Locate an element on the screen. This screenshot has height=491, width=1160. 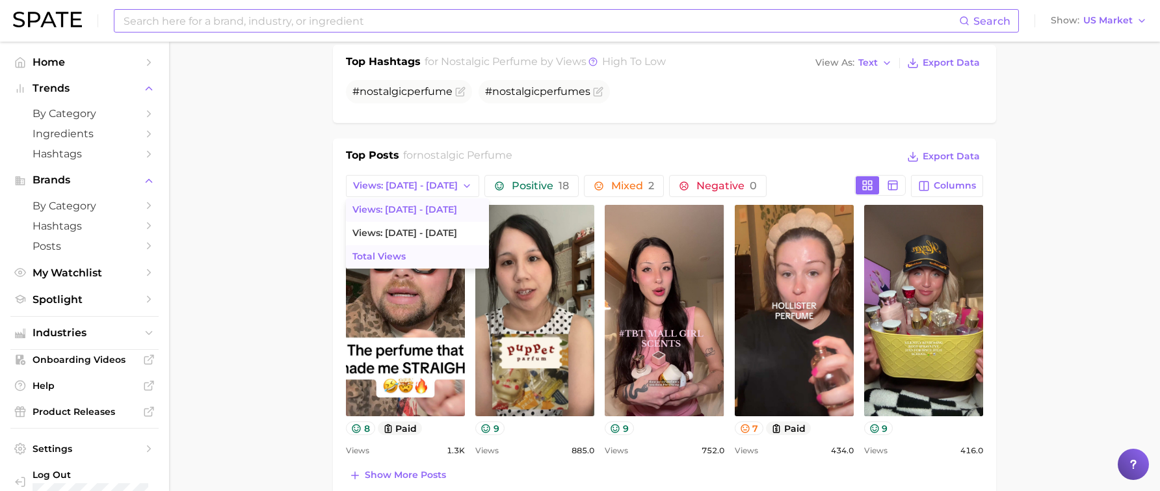
span: 2 is located at coordinates (651, 185).